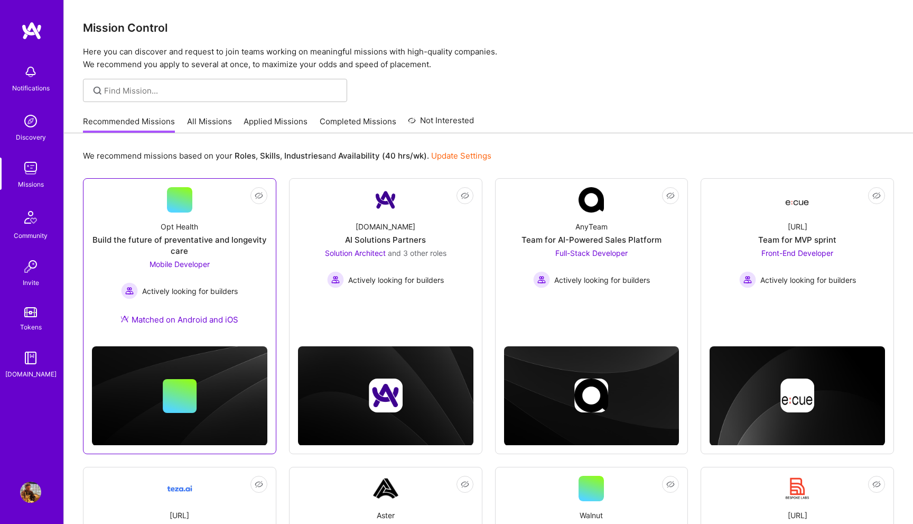  What do you see at coordinates (592, 249) in the screenshot?
I see `a: Company LogoAnyTeamTeam for AI-Powered Sales PlatformFull-Stack Developer Actively looking for bu...` at bounding box center [592, 249].